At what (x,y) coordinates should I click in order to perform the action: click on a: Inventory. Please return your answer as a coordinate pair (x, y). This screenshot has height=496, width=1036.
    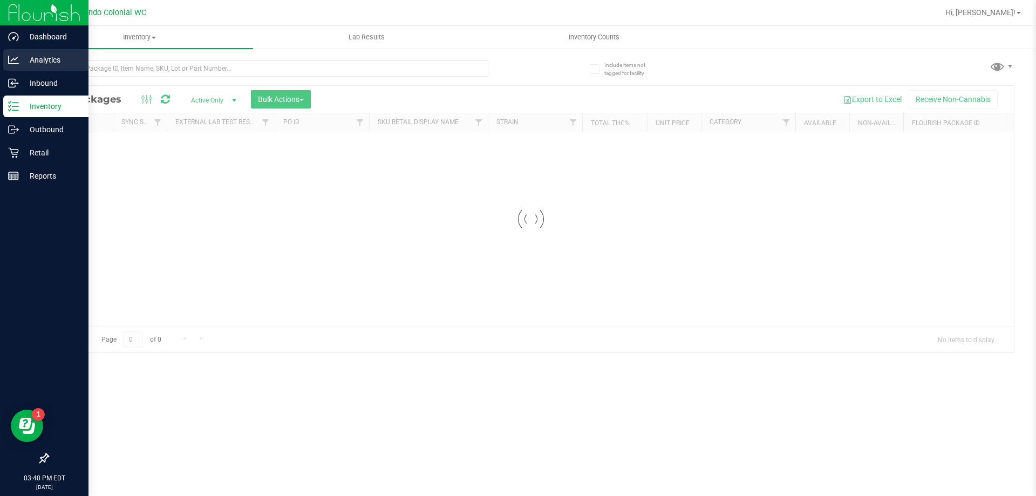
    Looking at the image, I should click on (139, 37).